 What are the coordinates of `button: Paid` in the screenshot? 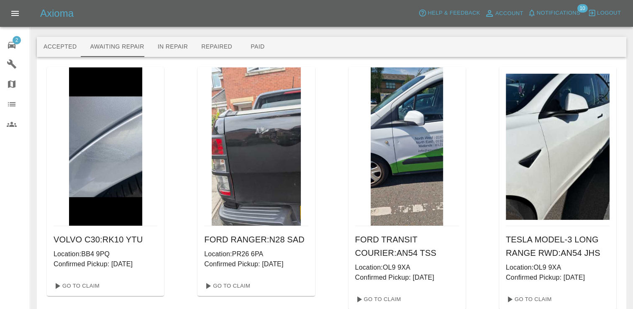 It's located at (258, 47).